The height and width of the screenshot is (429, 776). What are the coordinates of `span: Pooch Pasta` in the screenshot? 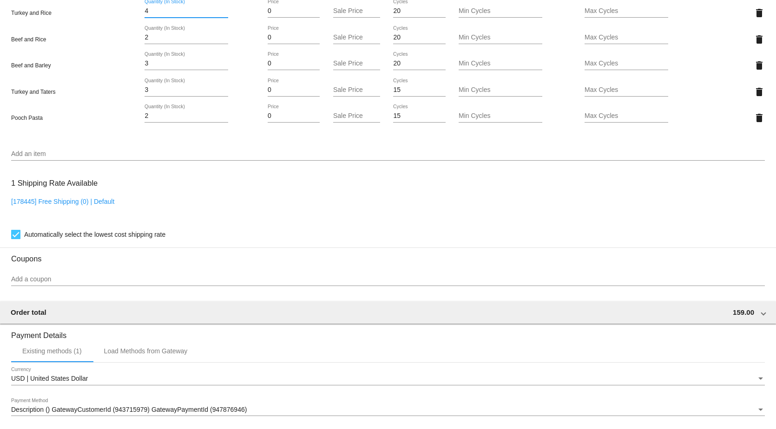 It's located at (27, 118).